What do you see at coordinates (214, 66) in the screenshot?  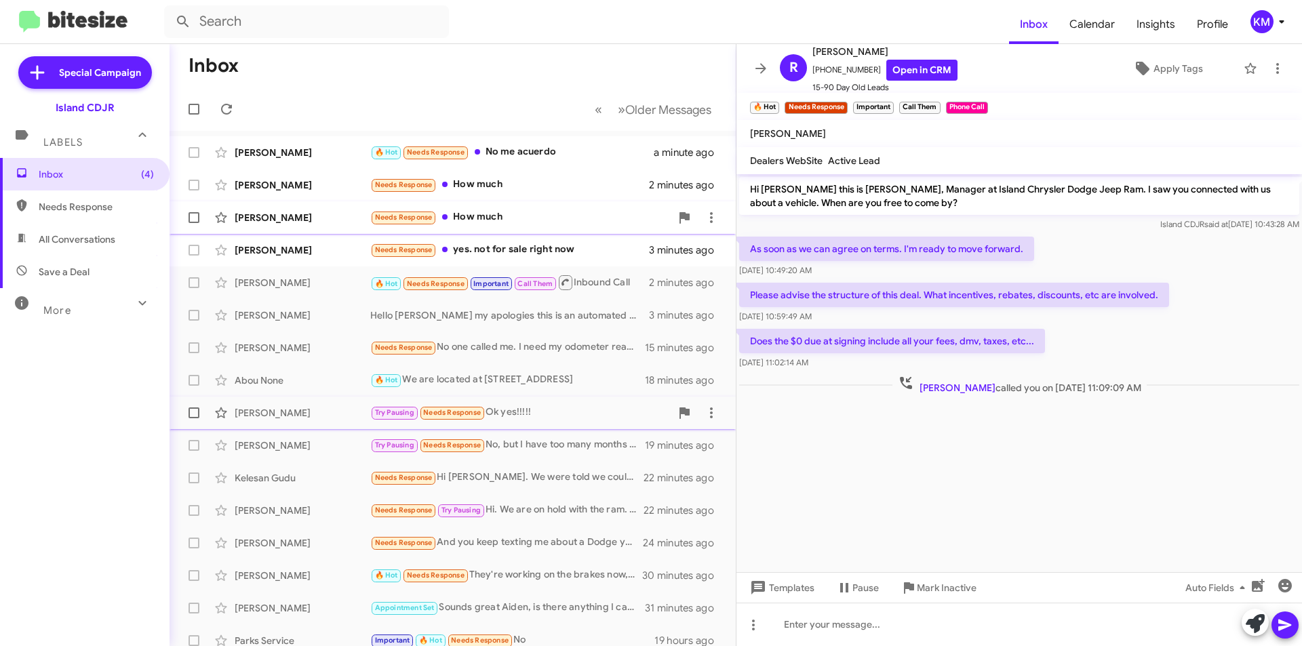 I see `h1: Inbox` at bounding box center [214, 66].